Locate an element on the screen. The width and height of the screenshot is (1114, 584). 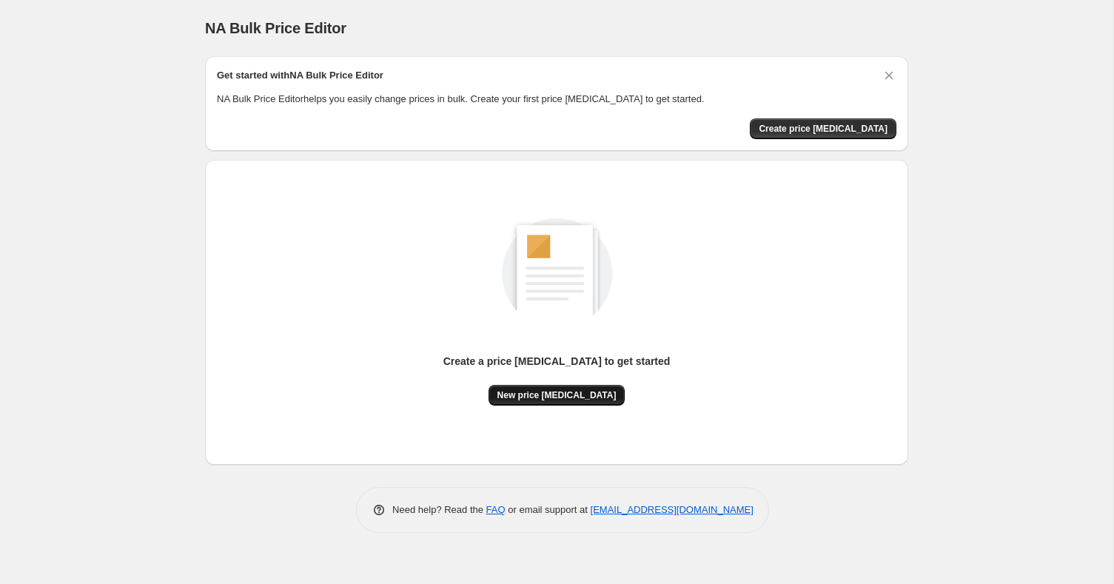
button: Create price change job is located at coordinates (823, 129).